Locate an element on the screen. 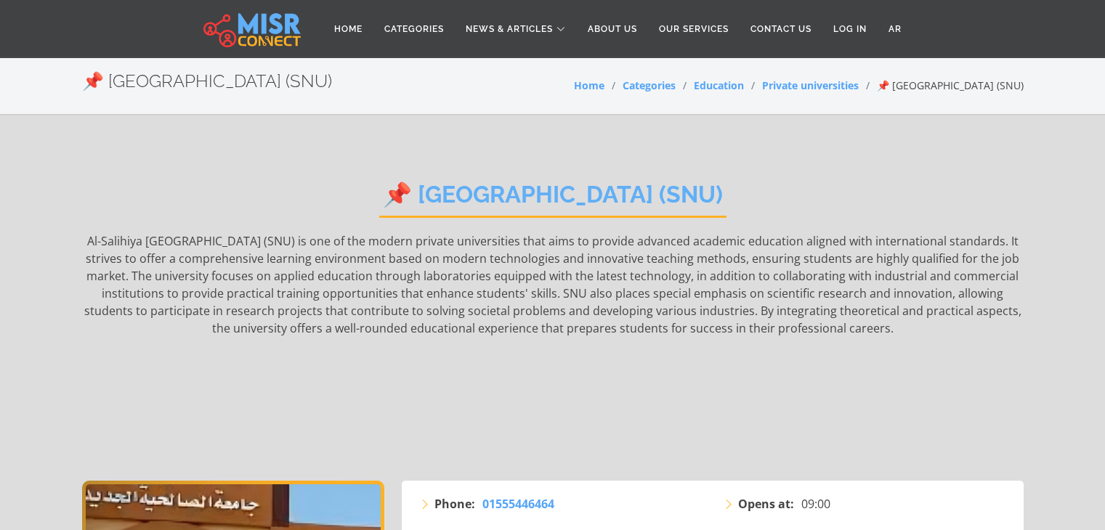 Image resolution: width=1105 pixels, height=530 pixels. span: 01555446464 is located at coordinates (518, 504).